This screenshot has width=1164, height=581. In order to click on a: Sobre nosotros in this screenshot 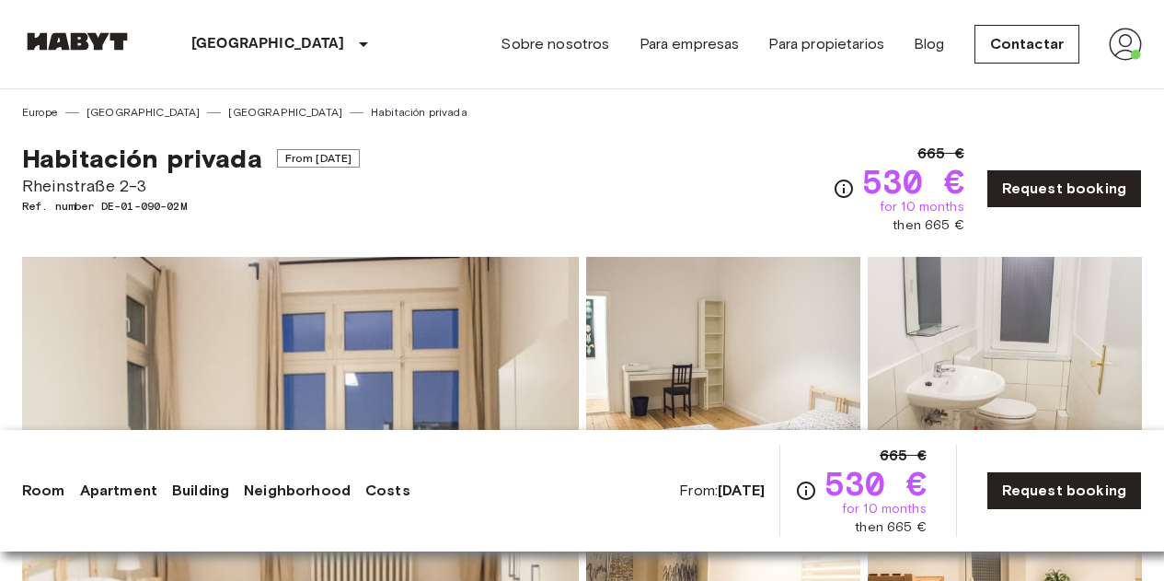, I will do `click(555, 44)`.